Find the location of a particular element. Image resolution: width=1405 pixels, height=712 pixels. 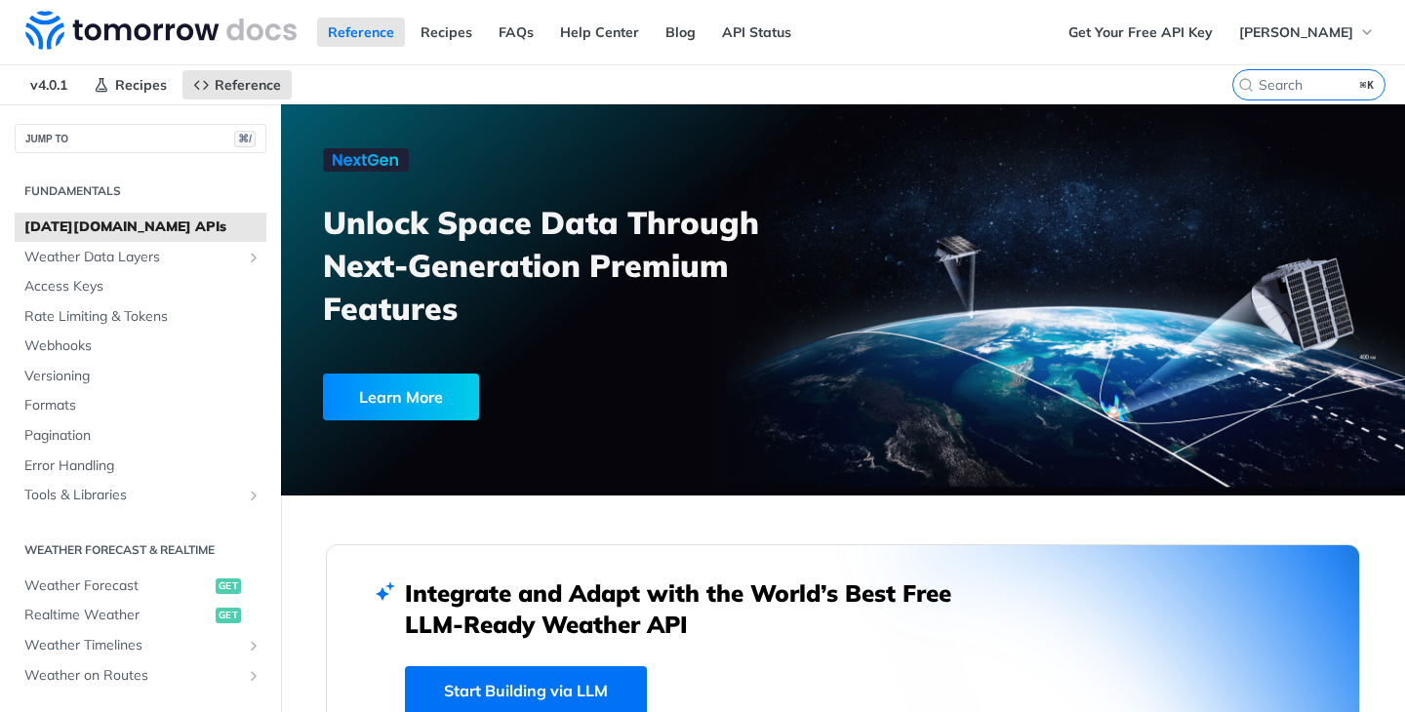

a: Webhooks is located at coordinates (140, 346).